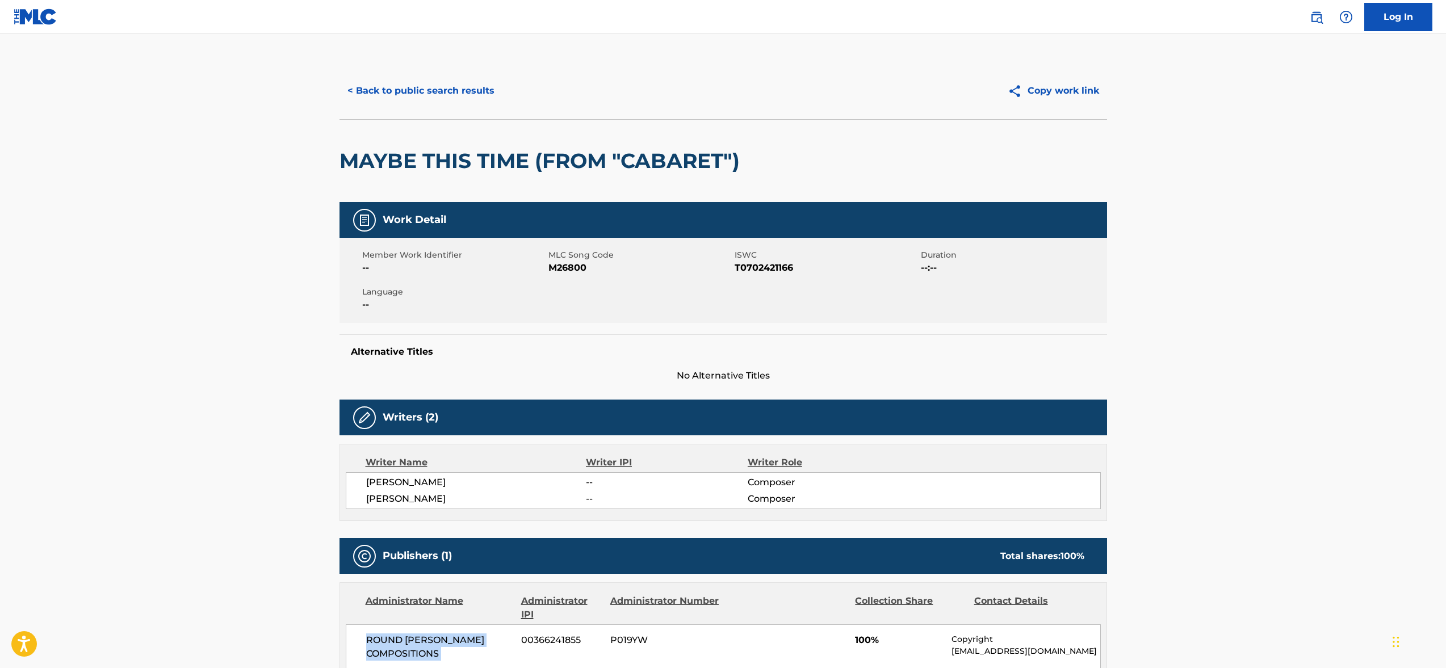 This screenshot has width=1446, height=668. Describe the element at coordinates (35, 16) in the screenshot. I see `img: MLC Logo` at that location.